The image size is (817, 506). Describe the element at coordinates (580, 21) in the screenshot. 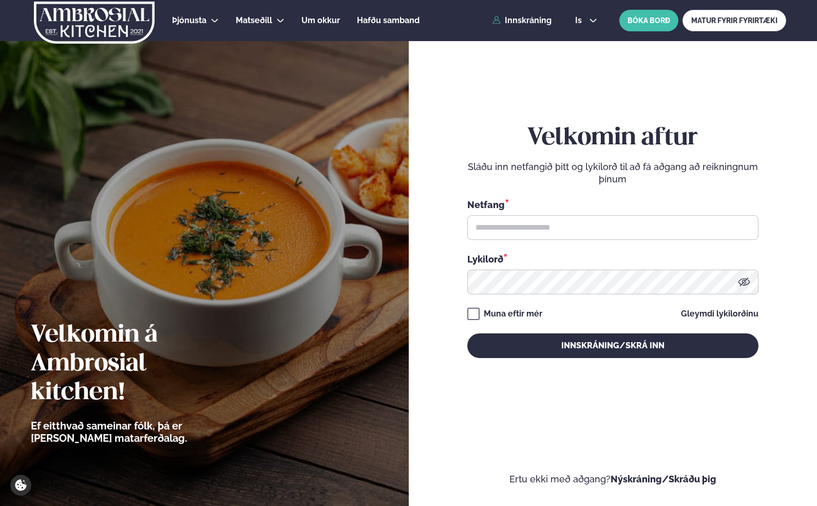

I see `span: is` at that location.